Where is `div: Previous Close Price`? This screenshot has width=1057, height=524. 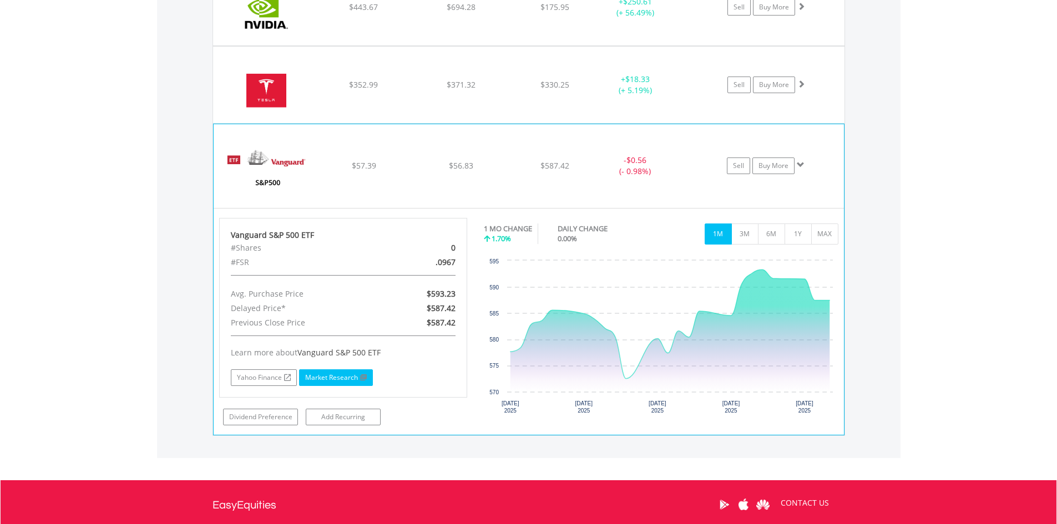
div: Previous Close Price is located at coordinates (303, 323).